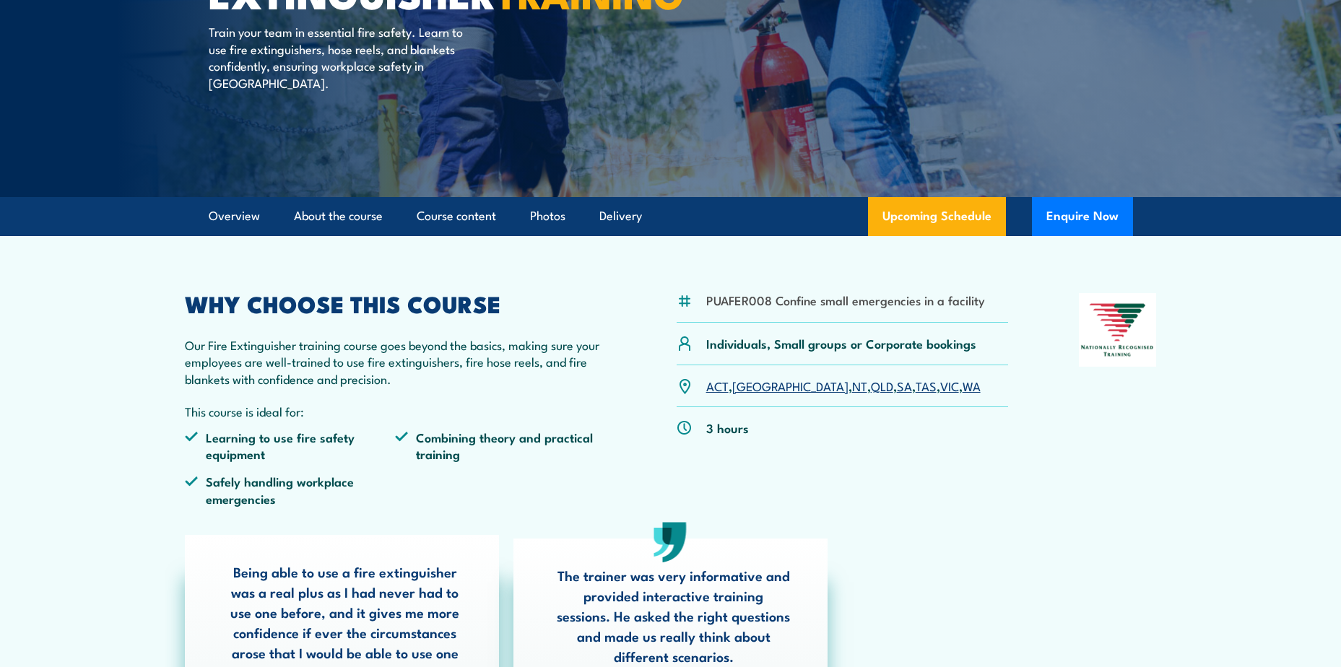  Describe the element at coordinates (904, 386) in the screenshot. I see `a: SA` at that location.